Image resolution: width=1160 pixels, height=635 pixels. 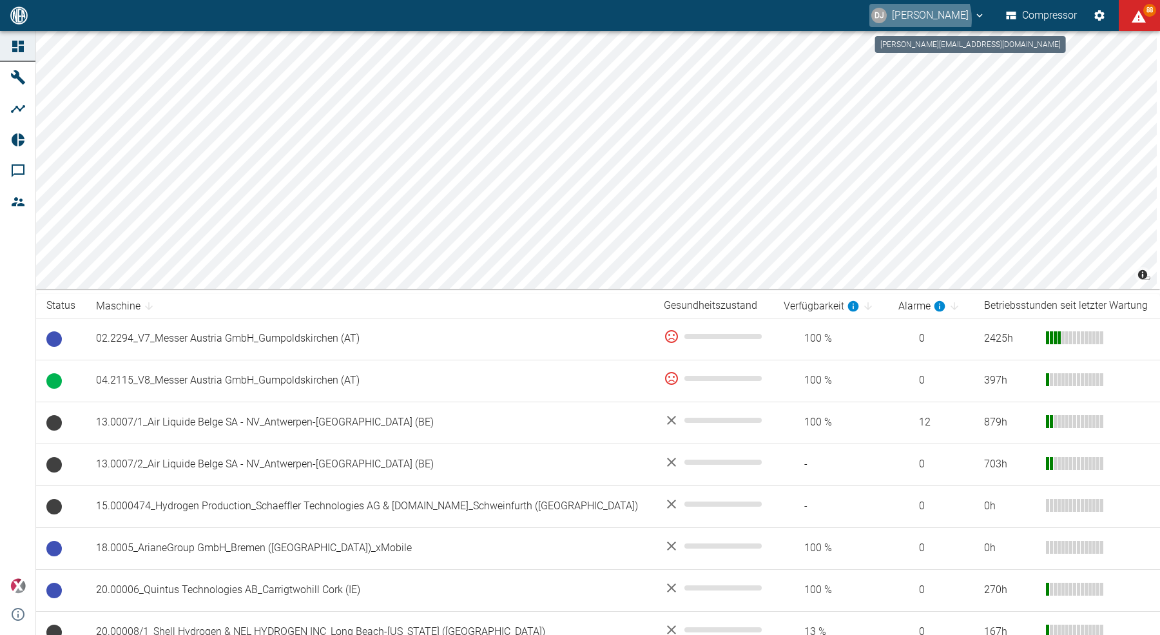 What do you see at coordinates (713, 305) in the screenshot?
I see `th: Gesundheitszustand` at bounding box center [713, 305].